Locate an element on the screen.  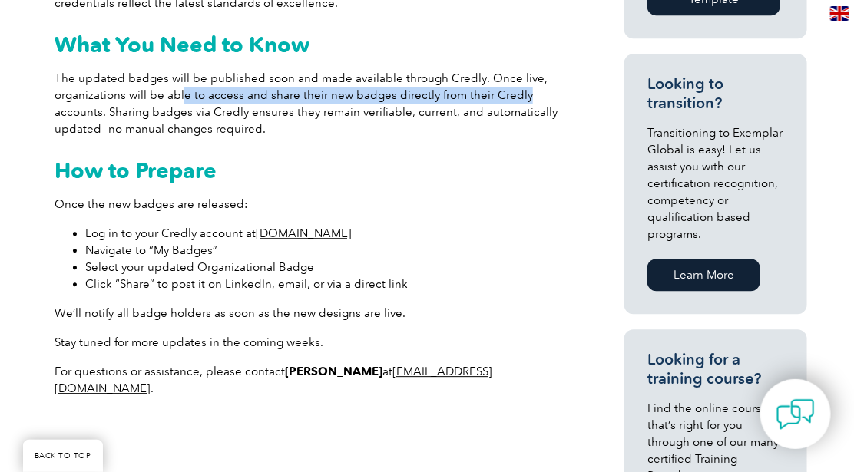
a: Learn More is located at coordinates (704, 275).